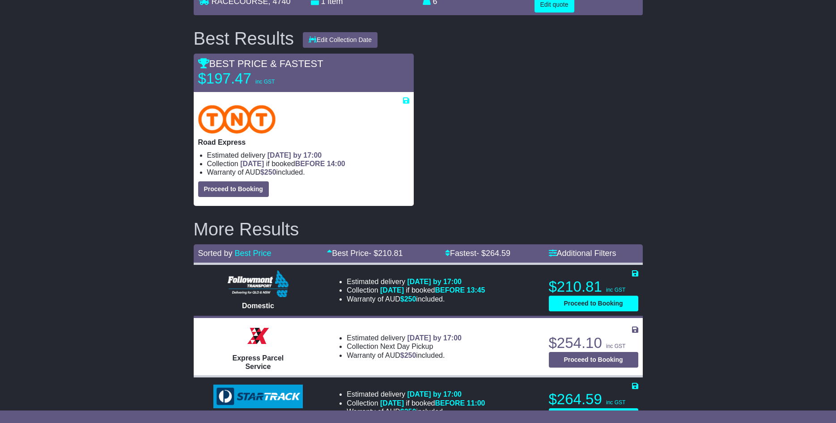 This screenshot has width=836, height=423. Describe the element at coordinates (258, 363) in the screenshot. I see `span: Express Parcel Service` at that location.